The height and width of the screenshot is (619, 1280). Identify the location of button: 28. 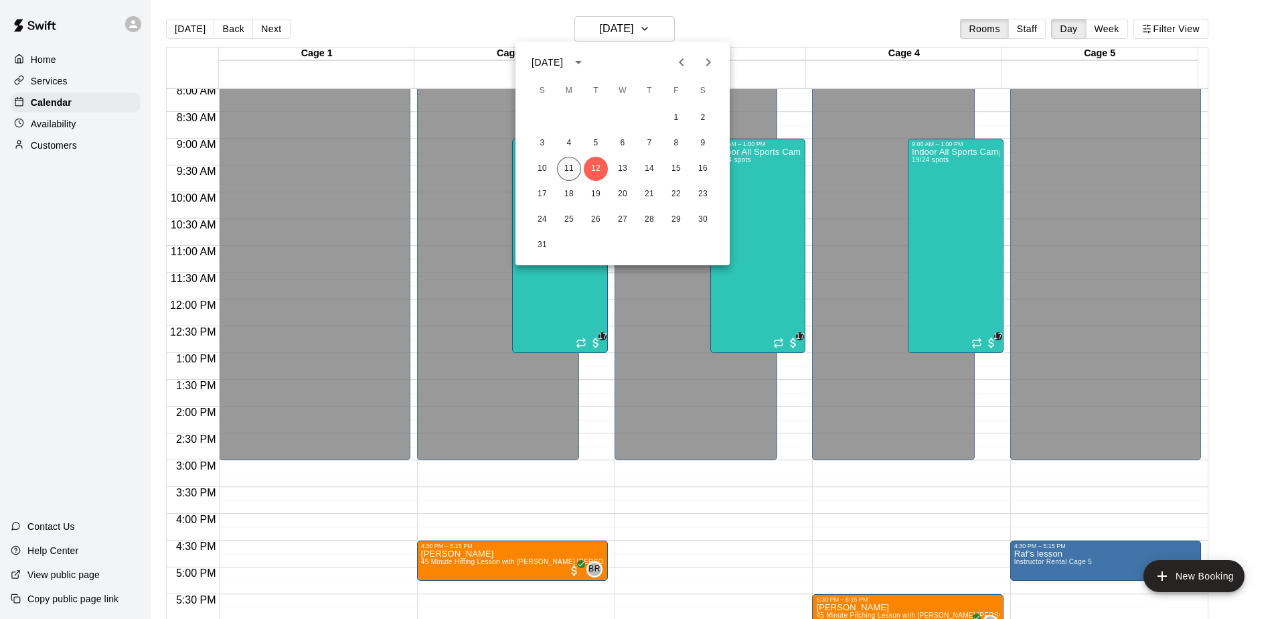
(649, 220).